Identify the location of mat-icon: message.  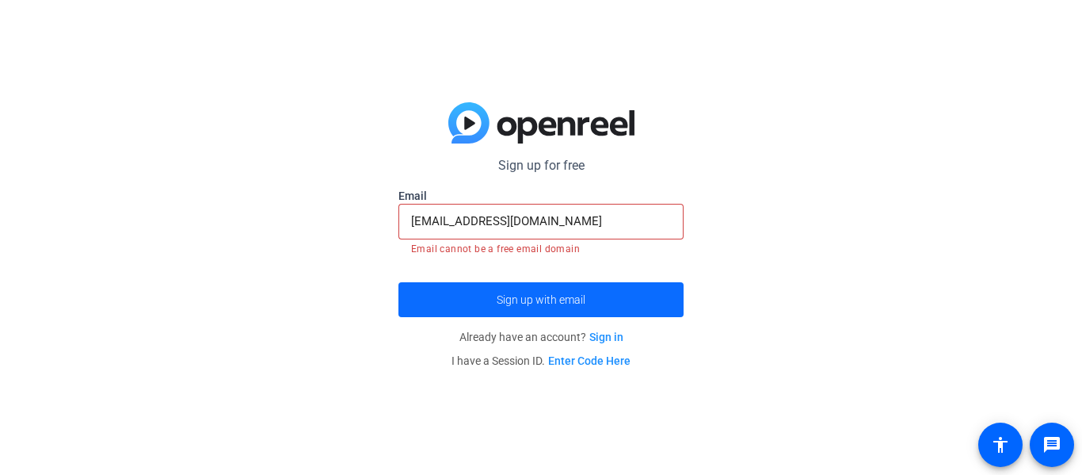
(1052, 444).